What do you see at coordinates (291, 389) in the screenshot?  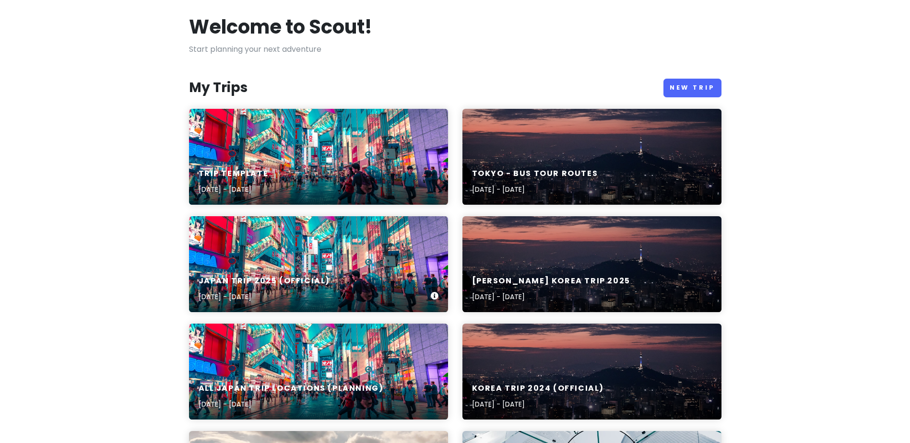 I see `h6: All Japan Trip Locations (Planning)` at bounding box center [291, 389].